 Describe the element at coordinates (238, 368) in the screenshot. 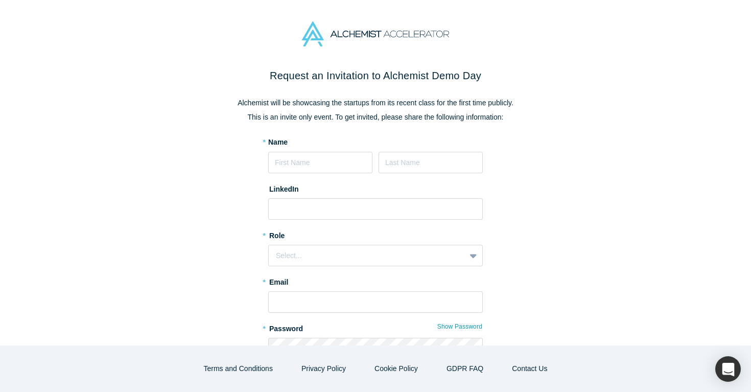

I see `button: Terms and Conditions` at that location.